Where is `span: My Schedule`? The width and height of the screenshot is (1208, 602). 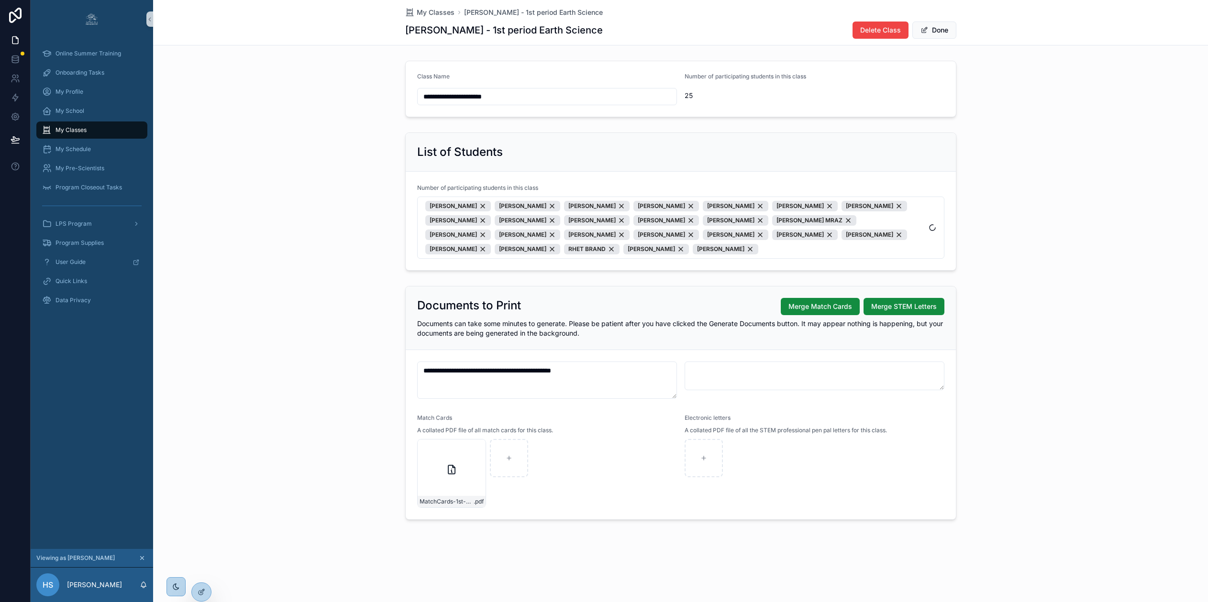
span: My Schedule is located at coordinates (73, 149).